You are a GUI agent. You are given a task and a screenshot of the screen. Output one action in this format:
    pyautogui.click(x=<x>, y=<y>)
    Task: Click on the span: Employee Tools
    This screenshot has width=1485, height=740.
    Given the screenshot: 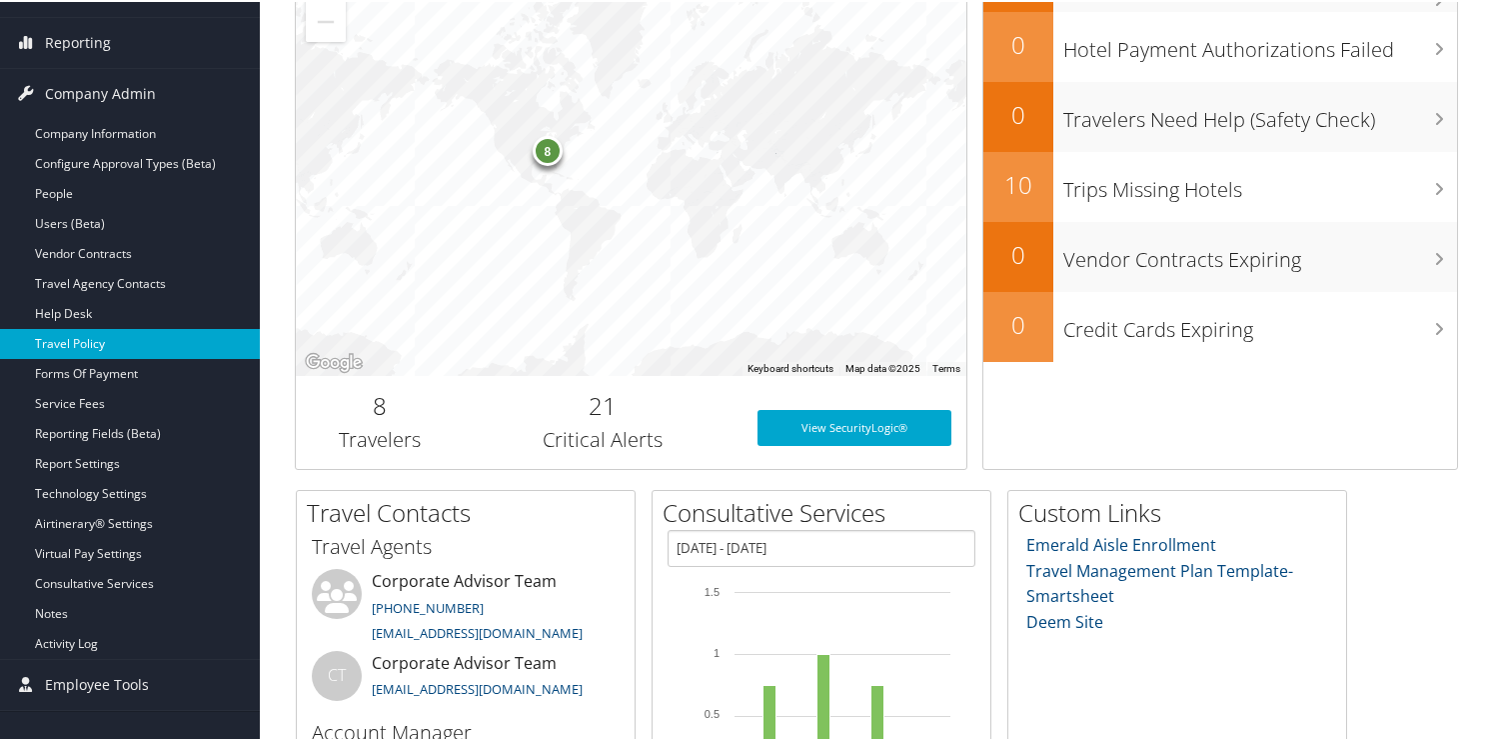 What is the action you would take?
    pyautogui.click(x=97, y=683)
    